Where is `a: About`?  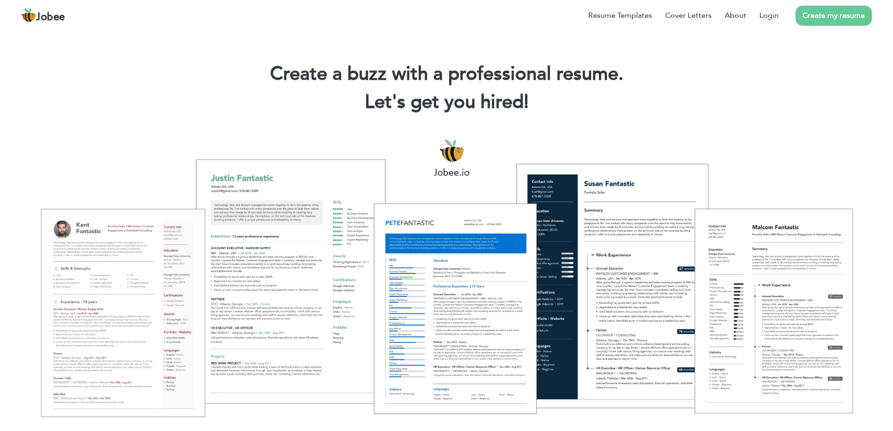 a: About is located at coordinates (736, 15).